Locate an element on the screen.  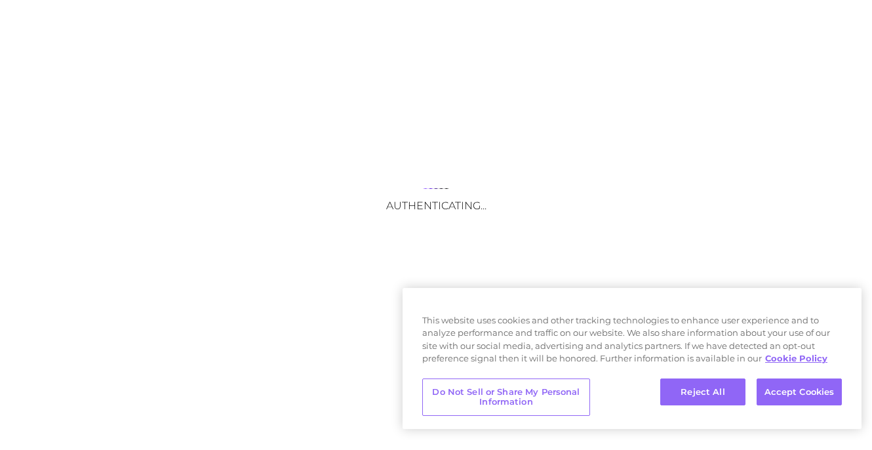
button: Accept Cookies is located at coordinates (799, 392).